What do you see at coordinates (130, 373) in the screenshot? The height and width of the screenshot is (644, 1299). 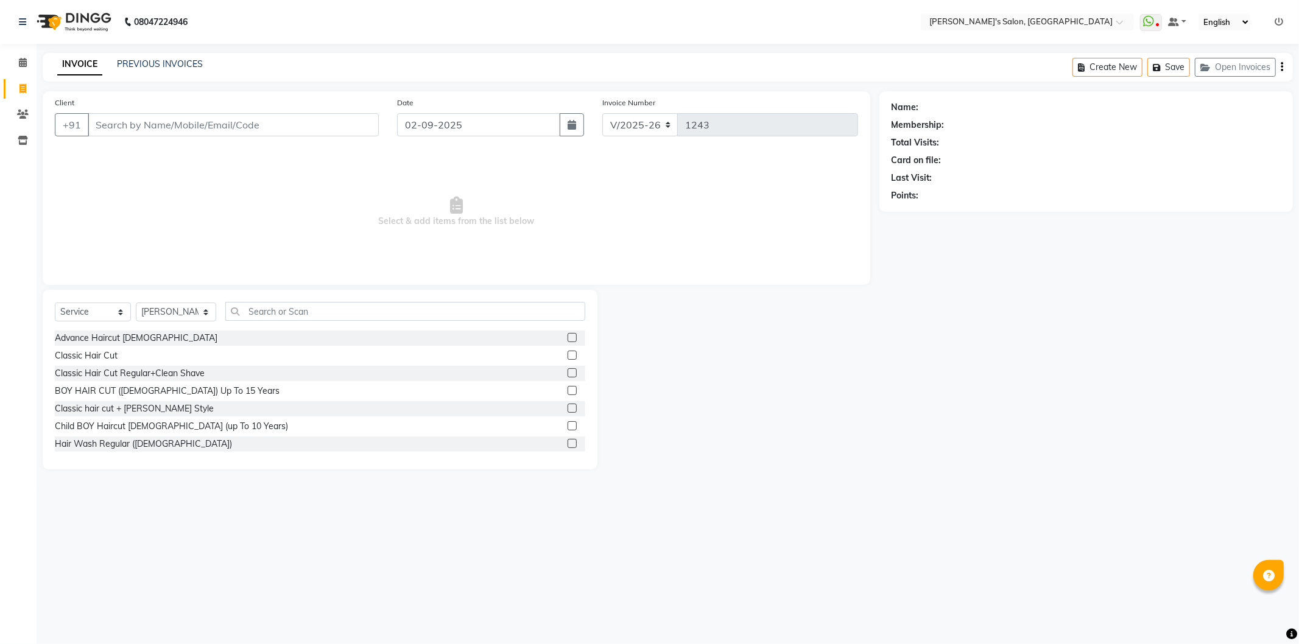 I see `div: Classic Hair Cut Regular+Clean Shave` at bounding box center [130, 373].